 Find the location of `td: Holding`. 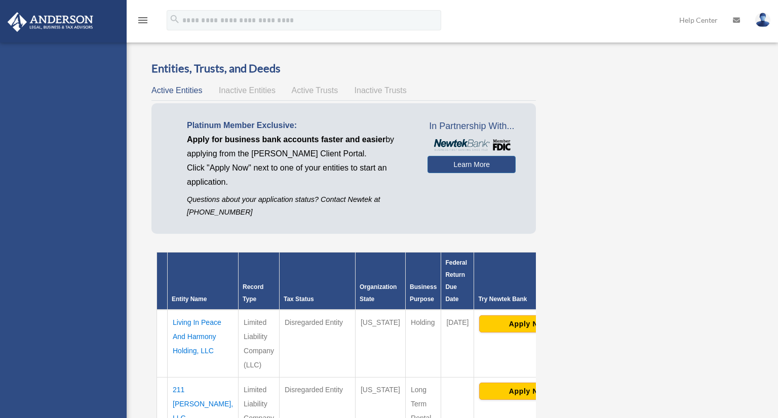

td: Holding is located at coordinates (423, 344).